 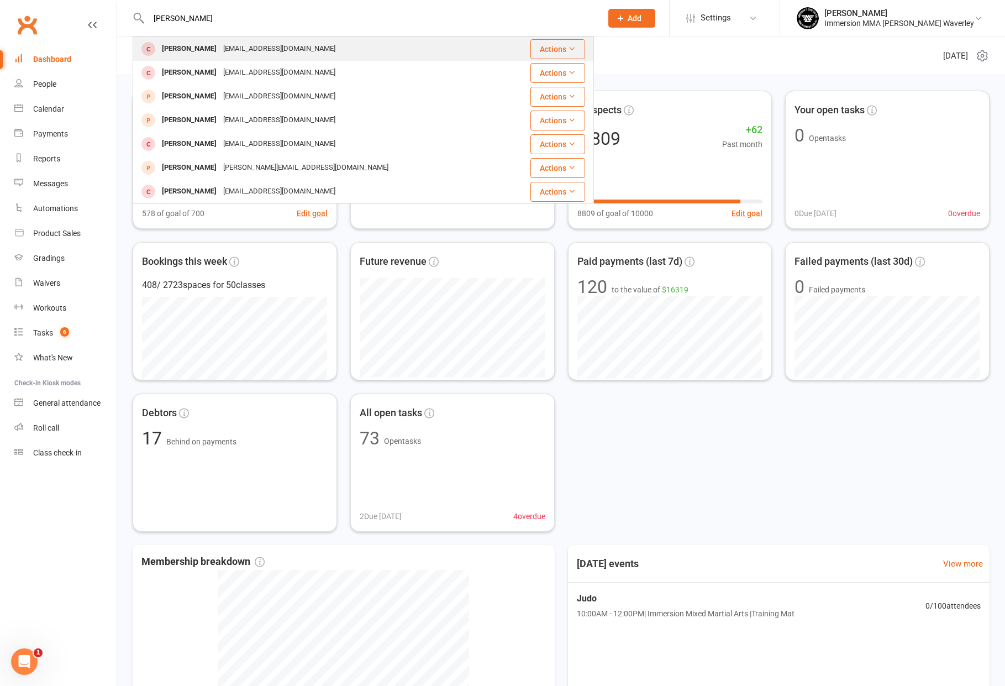 I want to click on span: Paid payments (last 7d), so click(x=630, y=261).